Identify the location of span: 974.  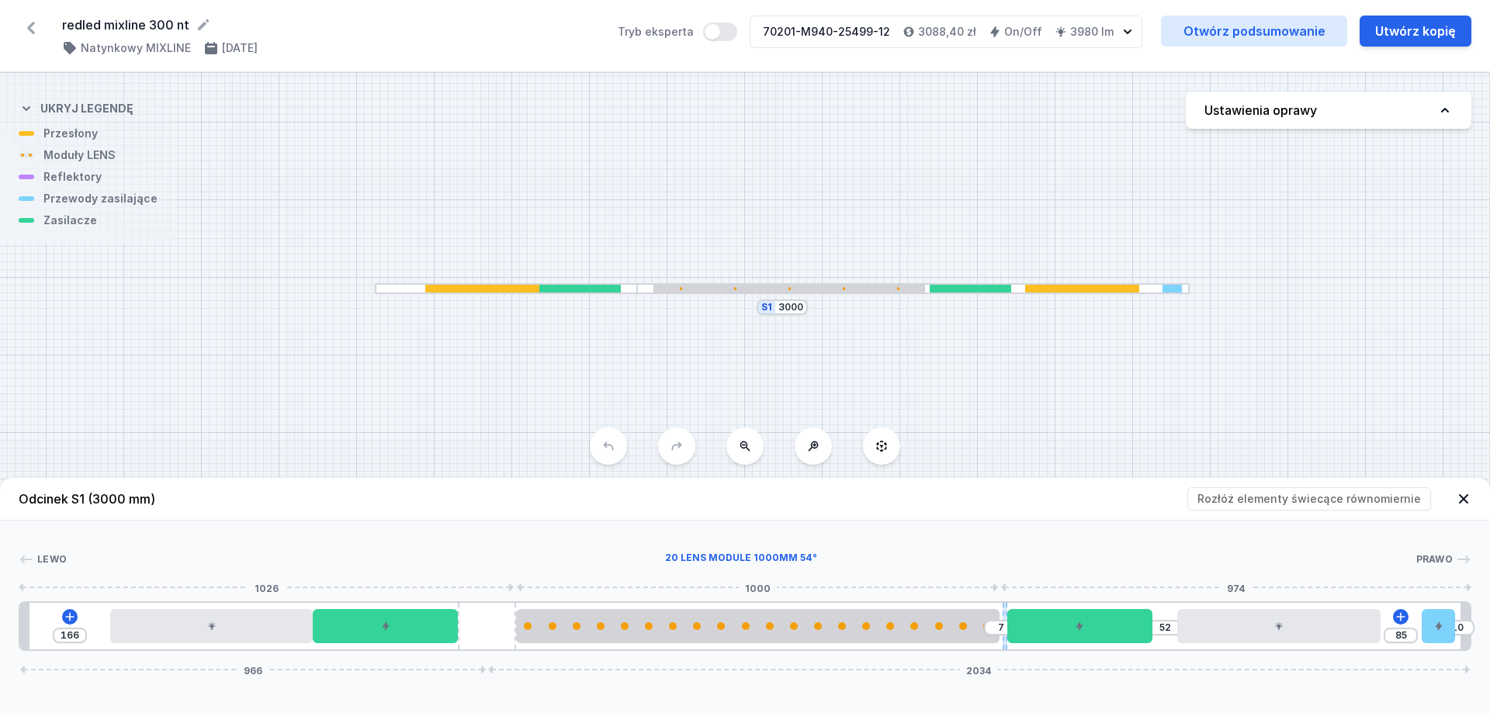
(1236, 587).